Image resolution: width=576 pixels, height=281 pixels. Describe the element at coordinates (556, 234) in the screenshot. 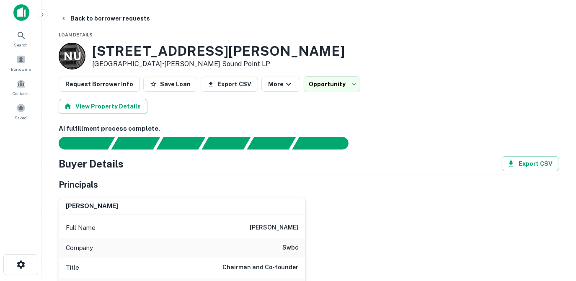

I see `div: Chat Widget` at that location.